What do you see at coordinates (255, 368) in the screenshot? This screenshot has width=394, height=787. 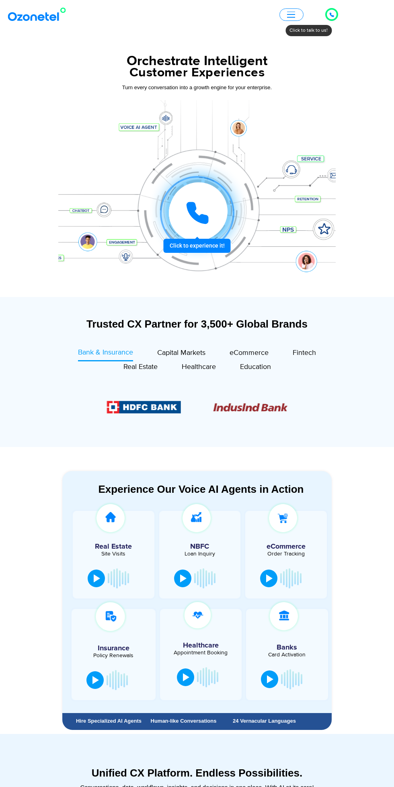 I see `a: Education` at bounding box center [255, 368].